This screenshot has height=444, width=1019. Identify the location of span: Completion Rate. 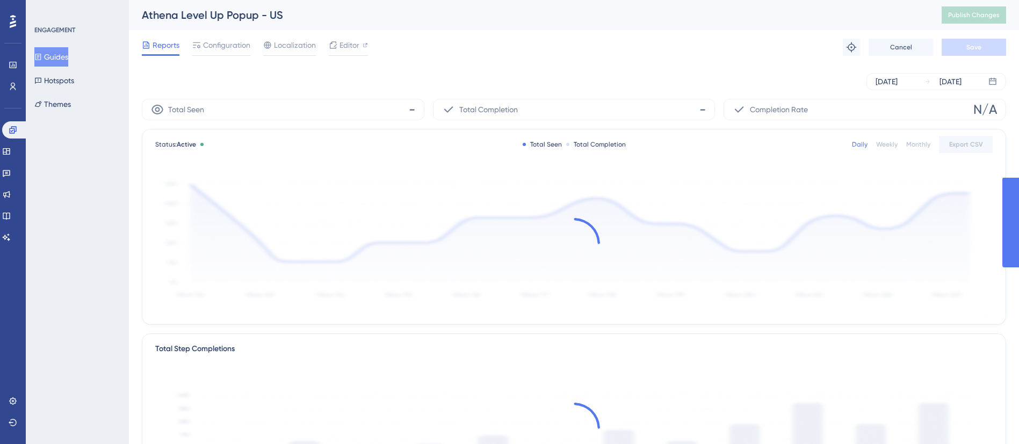
(779, 110).